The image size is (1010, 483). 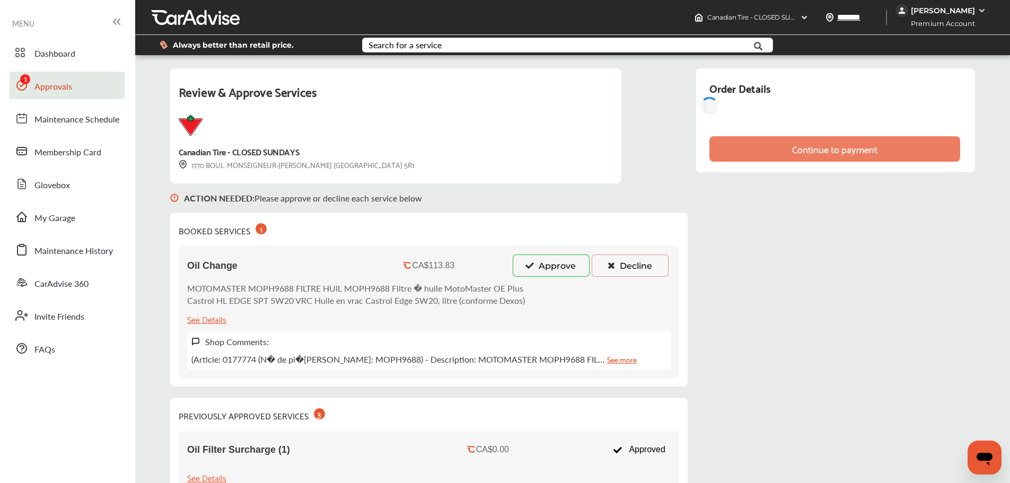 I want to click on div: PREVIOUSLY APPROVED SERVICES, so click(x=252, y=414).